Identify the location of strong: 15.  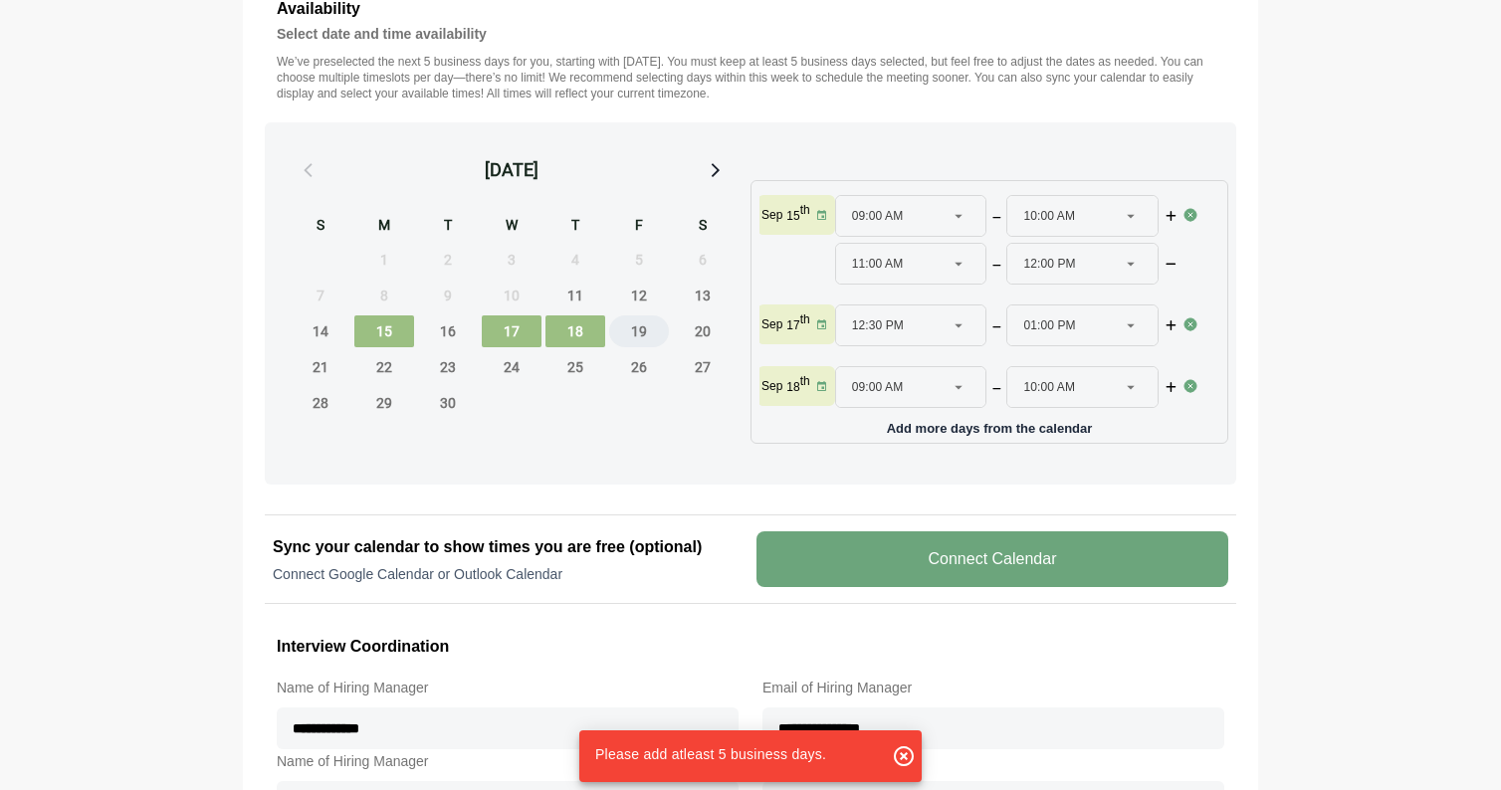
(792, 216).